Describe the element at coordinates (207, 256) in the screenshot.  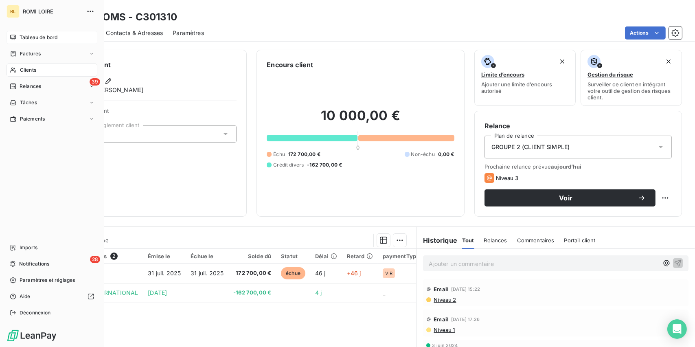
I see `div: Échue le` at that location.